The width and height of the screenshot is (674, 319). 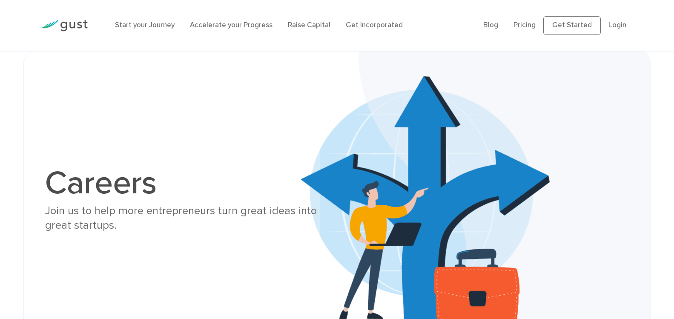 I want to click on a: Start your Journey, so click(x=145, y=25).